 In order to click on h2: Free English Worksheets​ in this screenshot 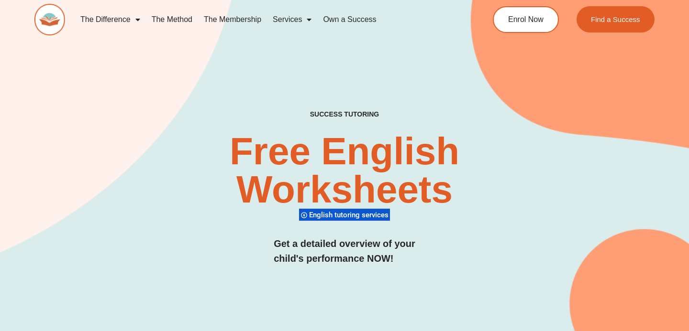, I will do `click(344, 171)`.